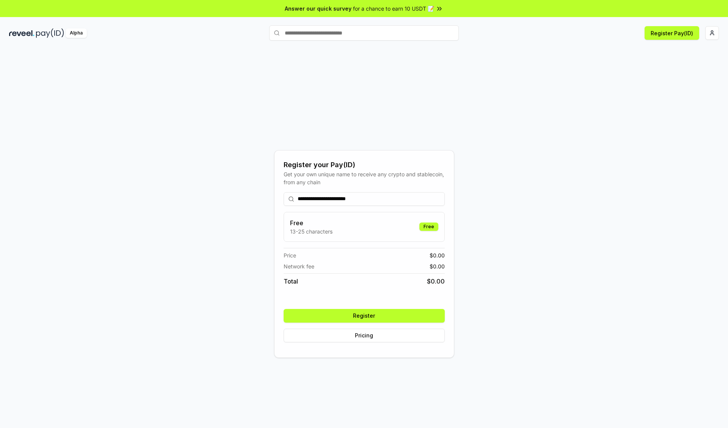 Image resolution: width=728 pixels, height=428 pixels. What do you see at coordinates (50, 33) in the screenshot?
I see `img: pay_id` at bounding box center [50, 33].